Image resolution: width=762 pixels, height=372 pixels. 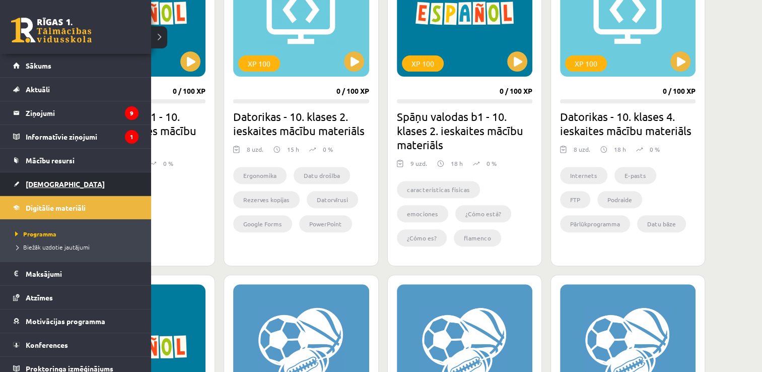 I want to click on li: Ergonomika, so click(x=260, y=175).